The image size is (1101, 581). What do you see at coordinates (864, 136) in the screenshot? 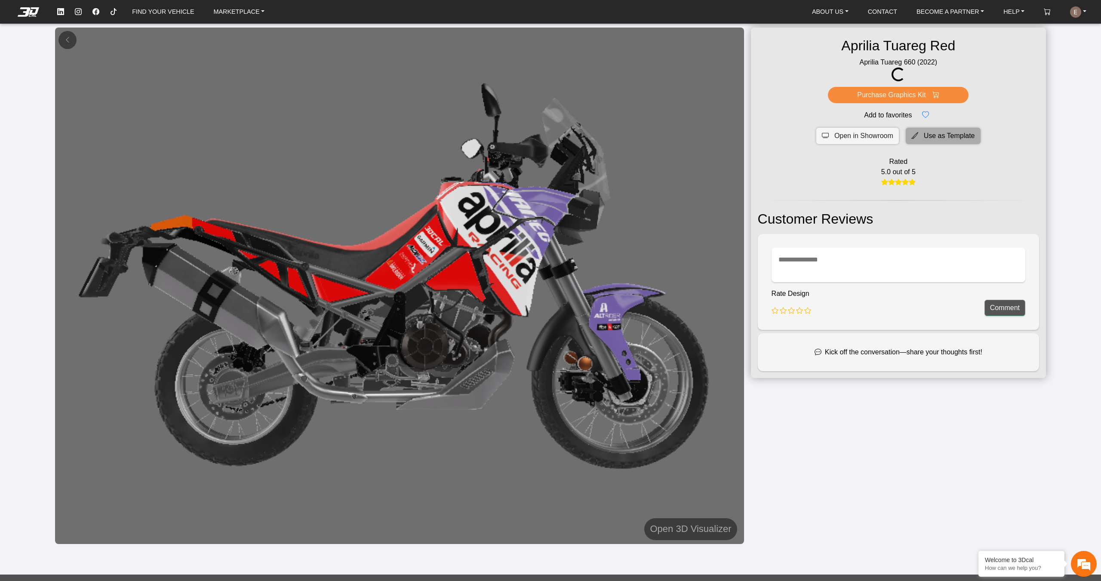
I see `span: Open in Showroom` at bounding box center [864, 136].